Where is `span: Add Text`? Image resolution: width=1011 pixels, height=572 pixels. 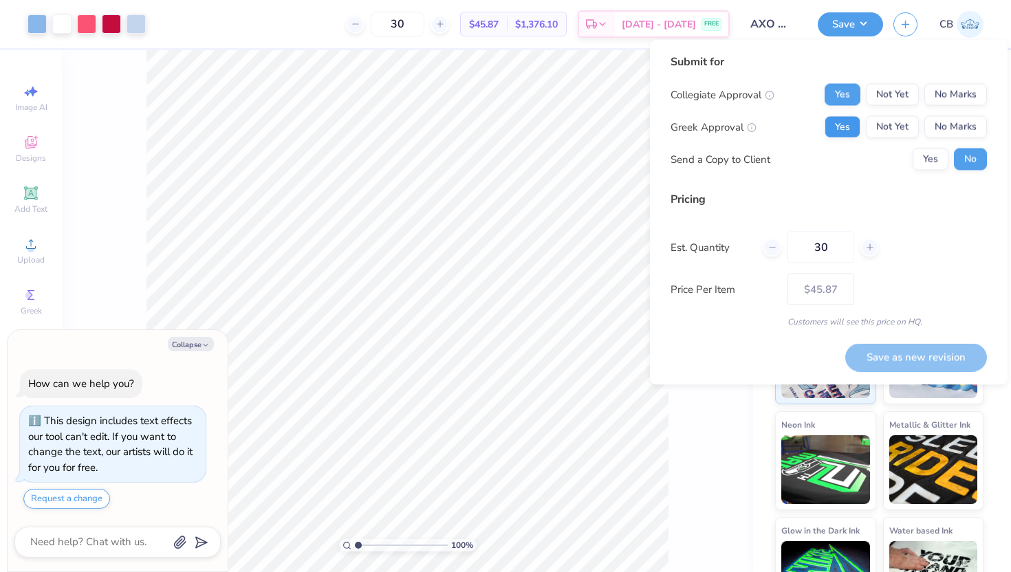
span: Add Text is located at coordinates (31, 209).